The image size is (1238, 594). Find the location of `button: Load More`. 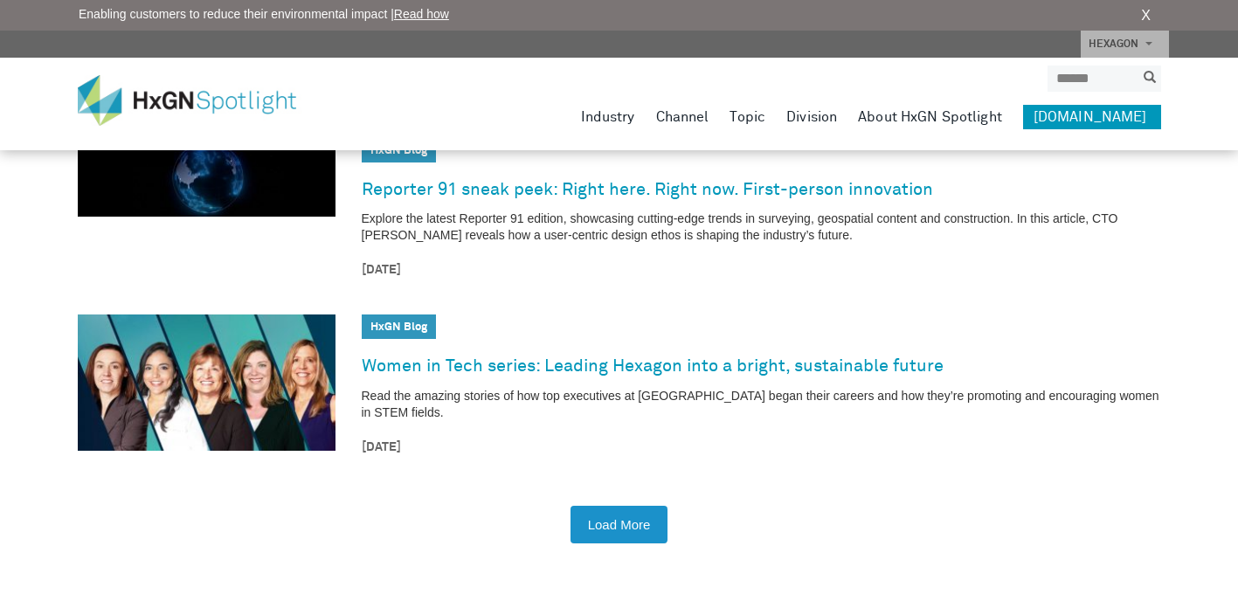

button: Load More is located at coordinates (619, 524).